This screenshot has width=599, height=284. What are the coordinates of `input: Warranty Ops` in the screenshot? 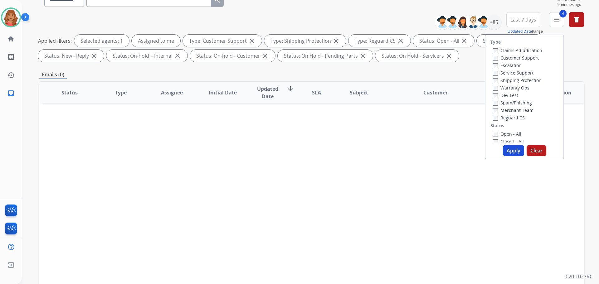 It's located at (496, 88).